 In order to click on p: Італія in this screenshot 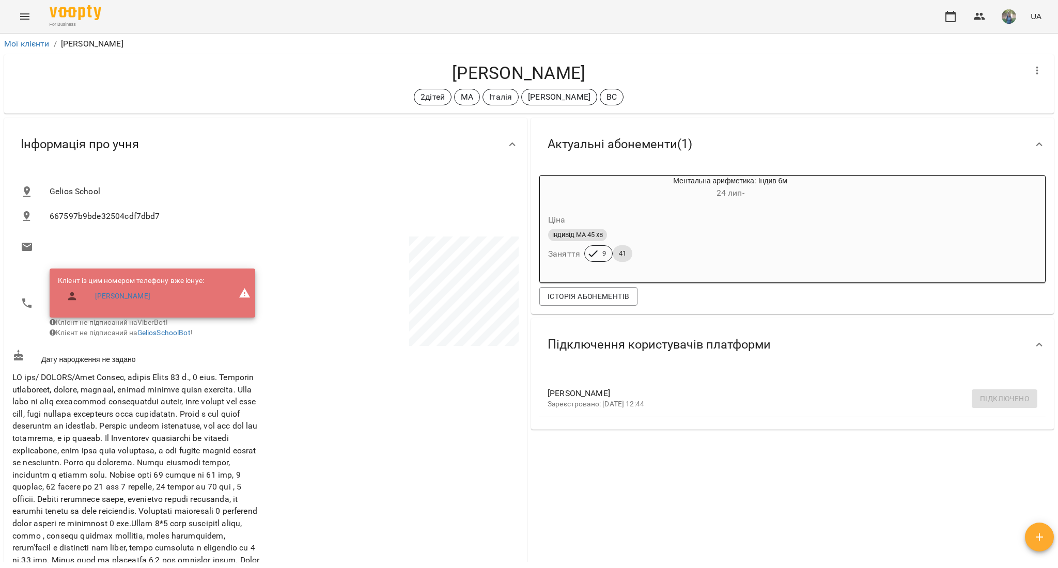, I will do `click(501, 97)`.